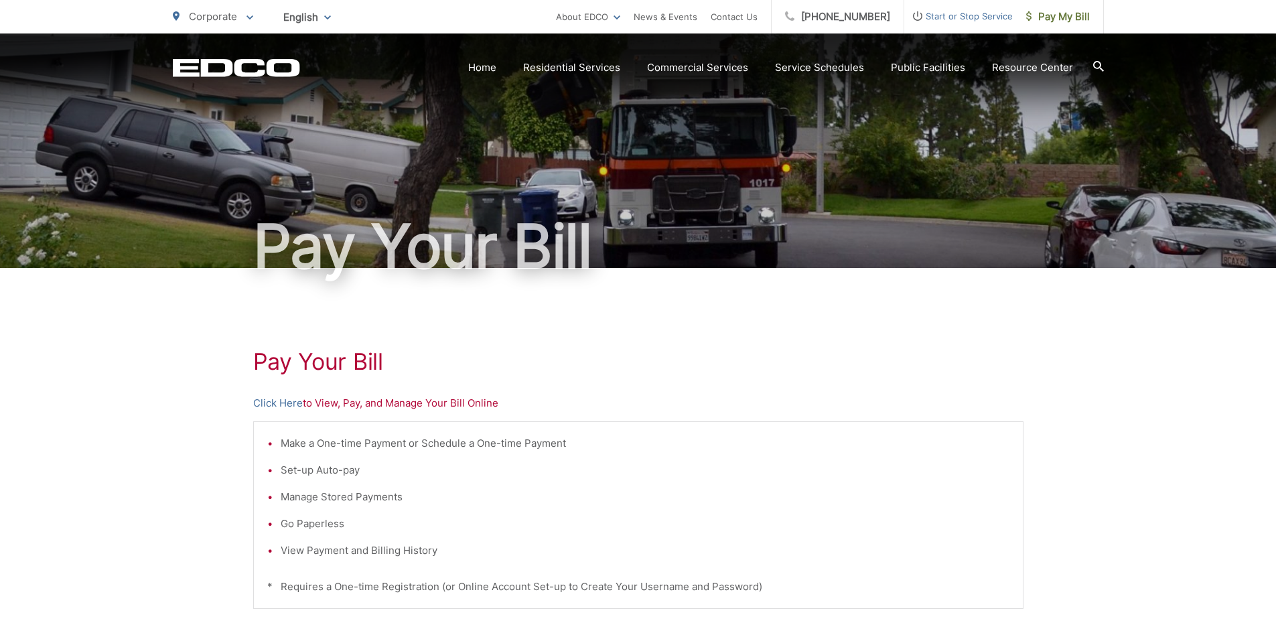  What do you see at coordinates (734, 17) in the screenshot?
I see `a: Contact Us` at bounding box center [734, 17].